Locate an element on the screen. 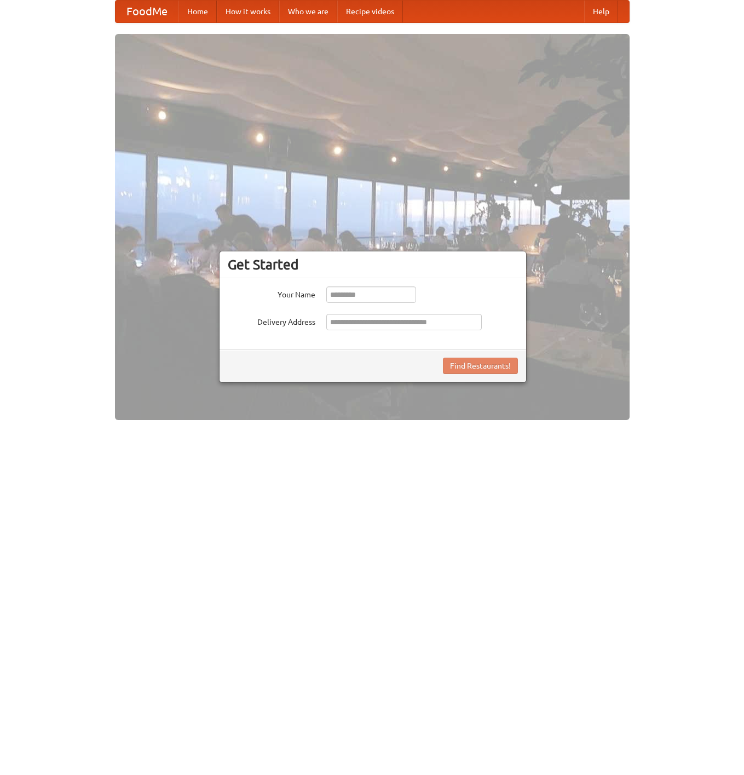 The image size is (744, 775). a: Home is located at coordinates (198, 11).